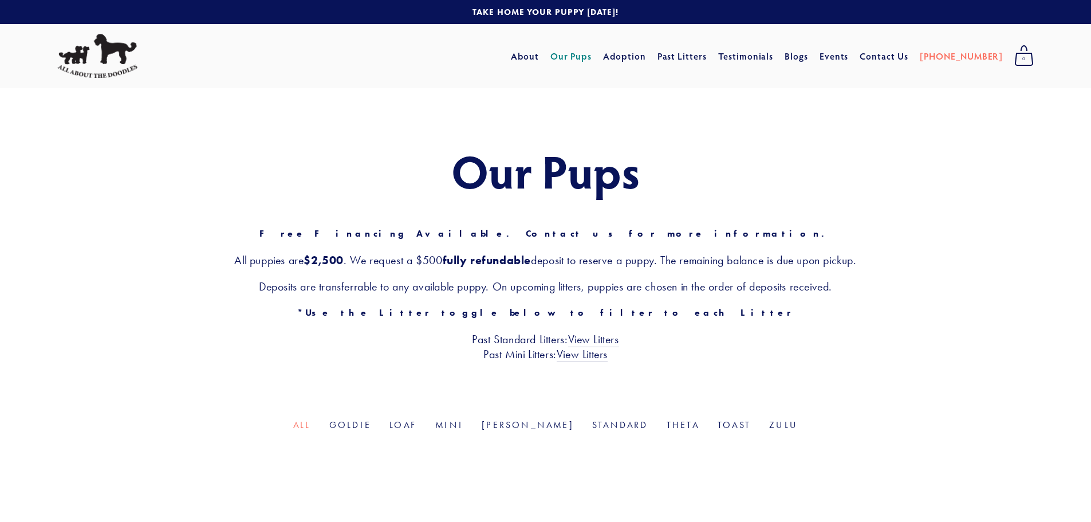  I want to click on a: Standard, so click(620, 424).